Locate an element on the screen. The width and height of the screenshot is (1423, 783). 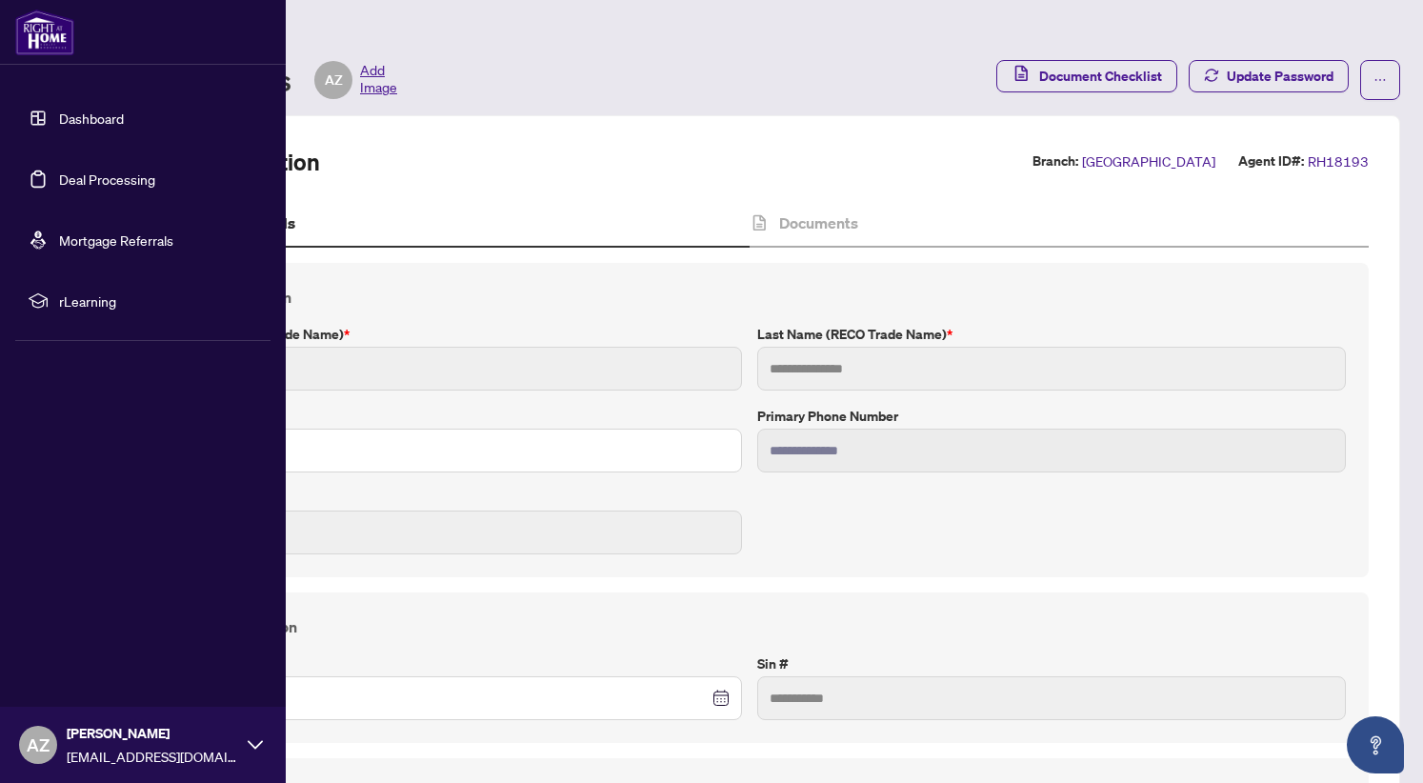
button: Document Checklist is located at coordinates (1087, 76).